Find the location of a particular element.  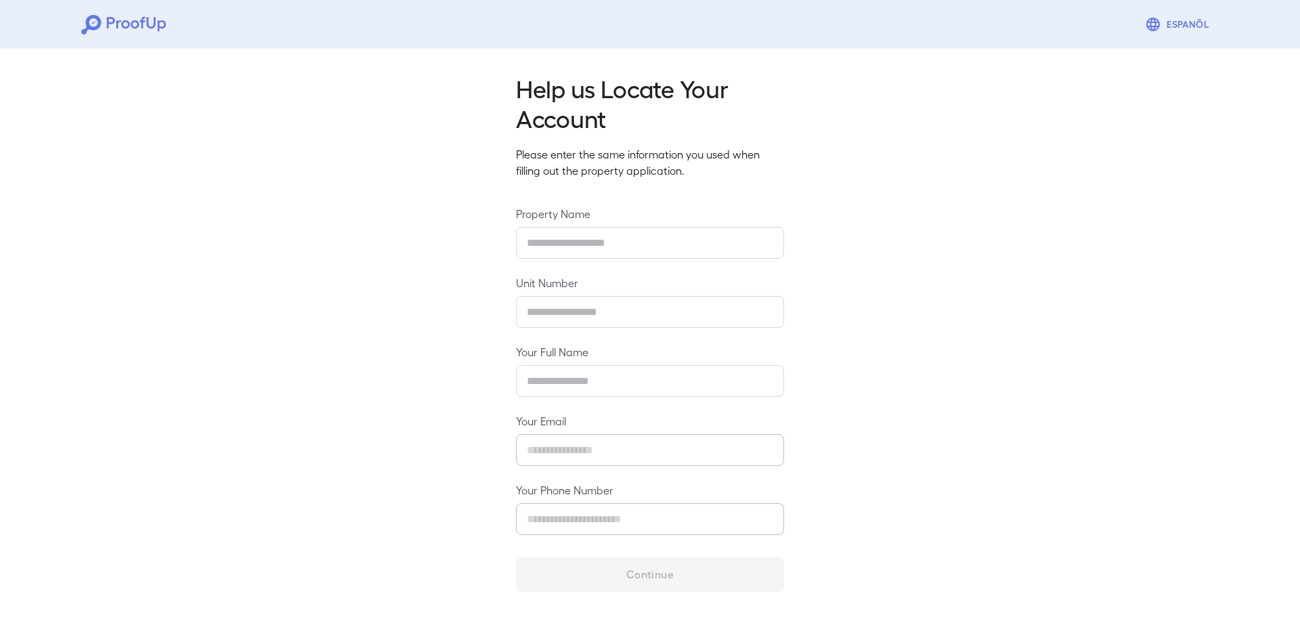

label: Your Email is located at coordinates (650, 420).